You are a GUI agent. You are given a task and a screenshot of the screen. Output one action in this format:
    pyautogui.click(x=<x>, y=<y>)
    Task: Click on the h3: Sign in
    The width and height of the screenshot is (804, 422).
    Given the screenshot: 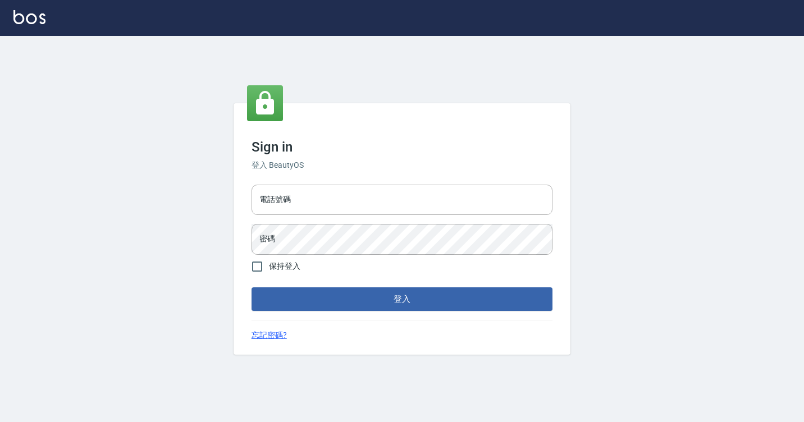 What is the action you would take?
    pyautogui.click(x=402, y=147)
    